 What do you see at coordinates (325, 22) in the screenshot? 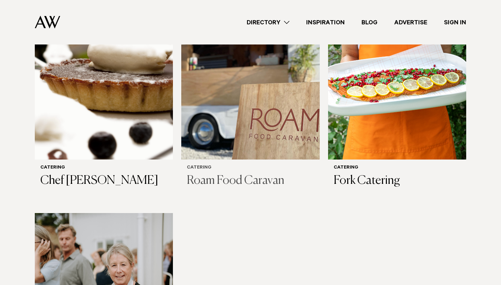
I see `a: Inspiration` at bounding box center [325, 22].